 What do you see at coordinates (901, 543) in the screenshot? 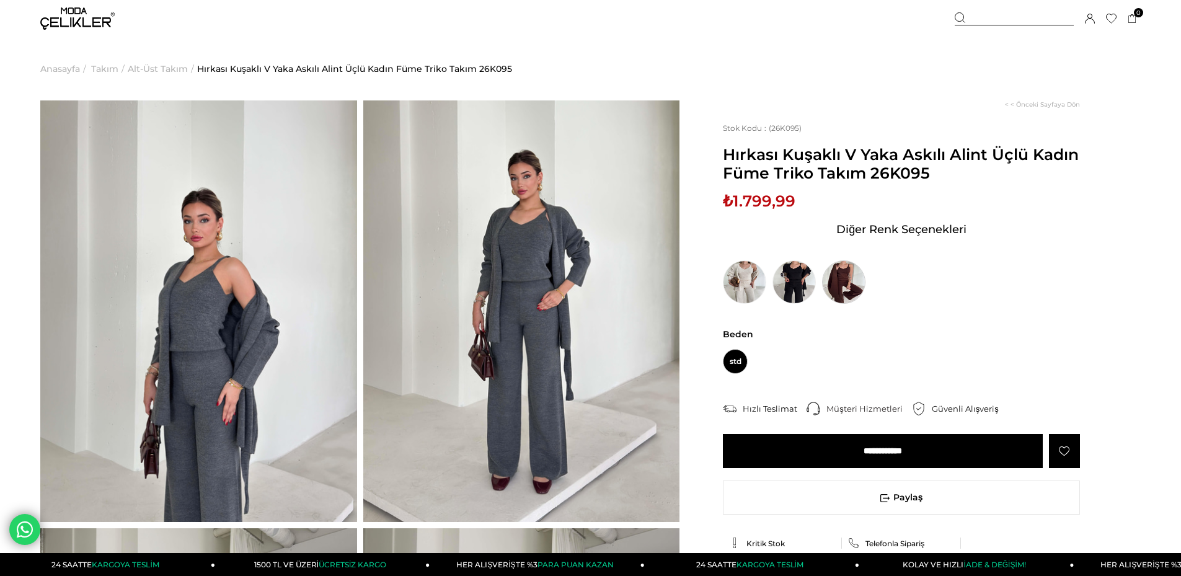
I see `a: Telefonla Sipariş` at bounding box center [901, 543].